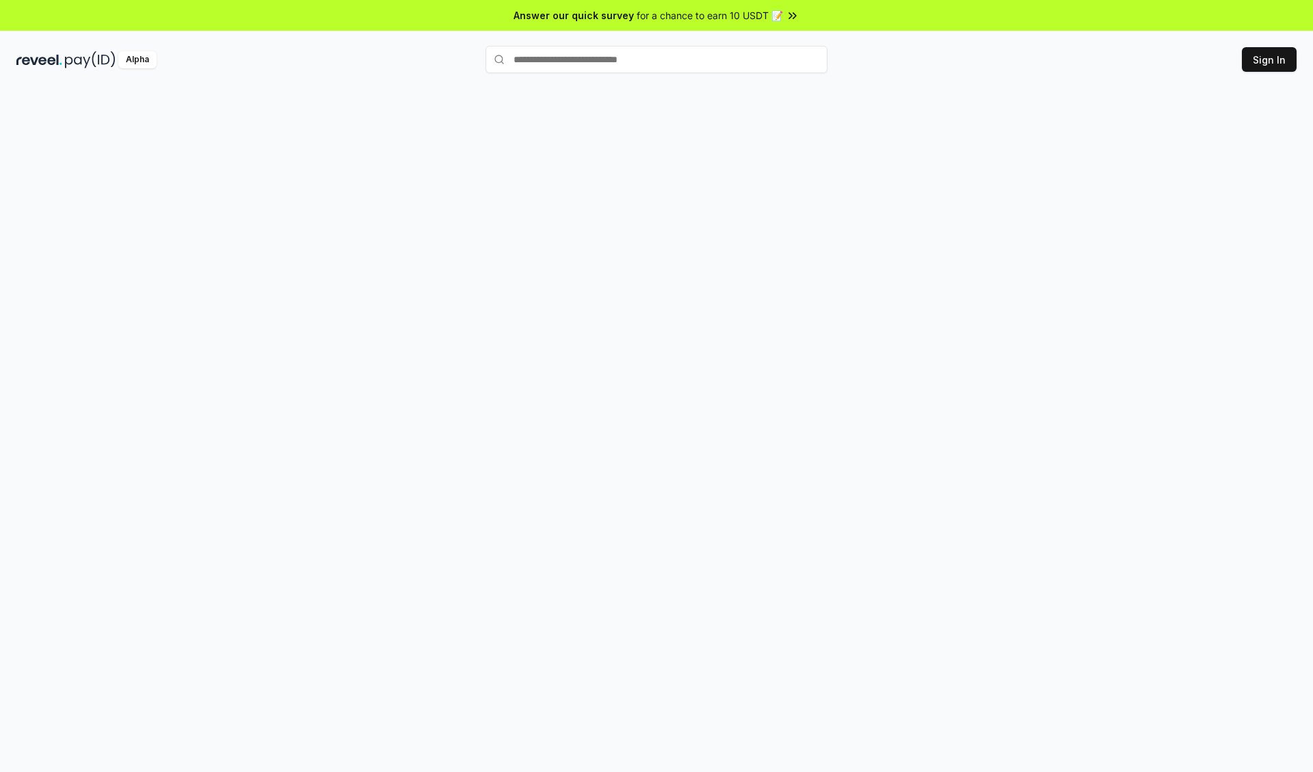 The height and width of the screenshot is (772, 1313). I want to click on img: reveel_dark, so click(39, 59).